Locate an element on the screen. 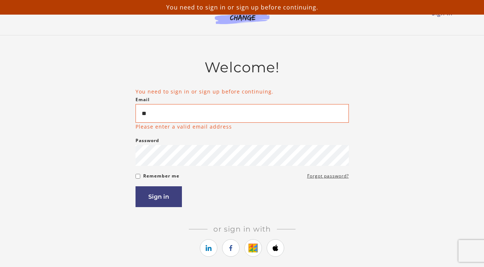  label: Email is located at coordinates (143, 100).